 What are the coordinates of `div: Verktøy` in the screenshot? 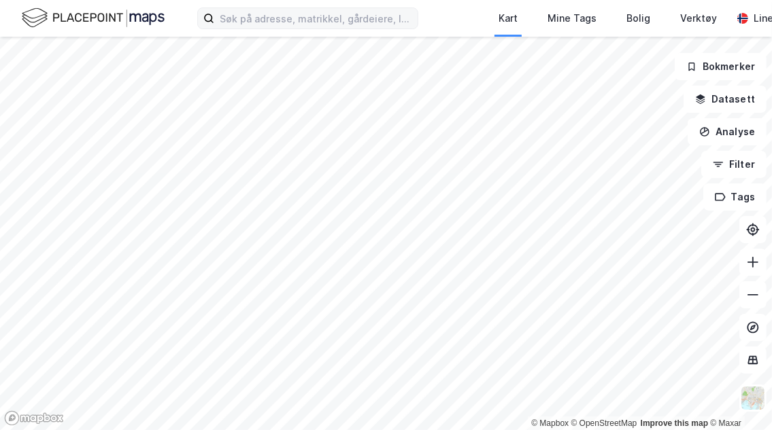 It's located at (698, 18).